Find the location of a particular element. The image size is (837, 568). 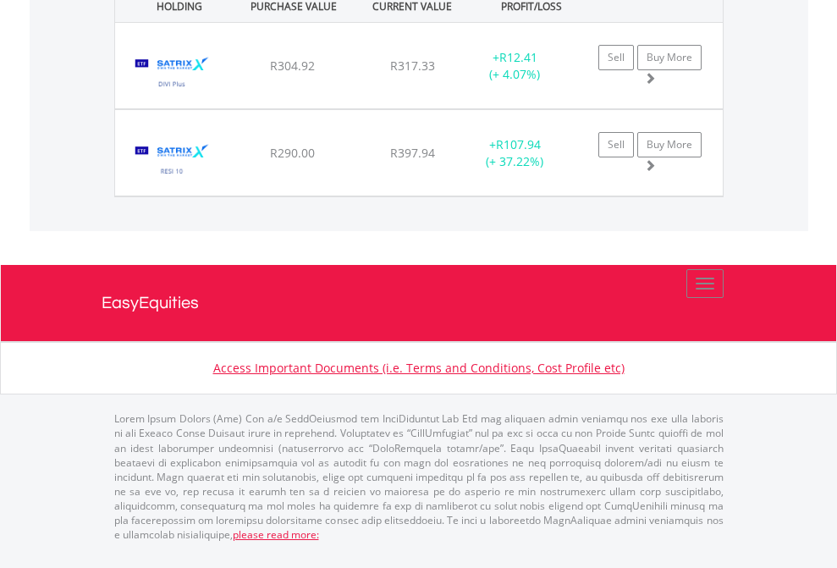

a: Access Important Documents (i.e. Terms and Conditions, Cost Profile etc) is located at coordinates (419, 367).